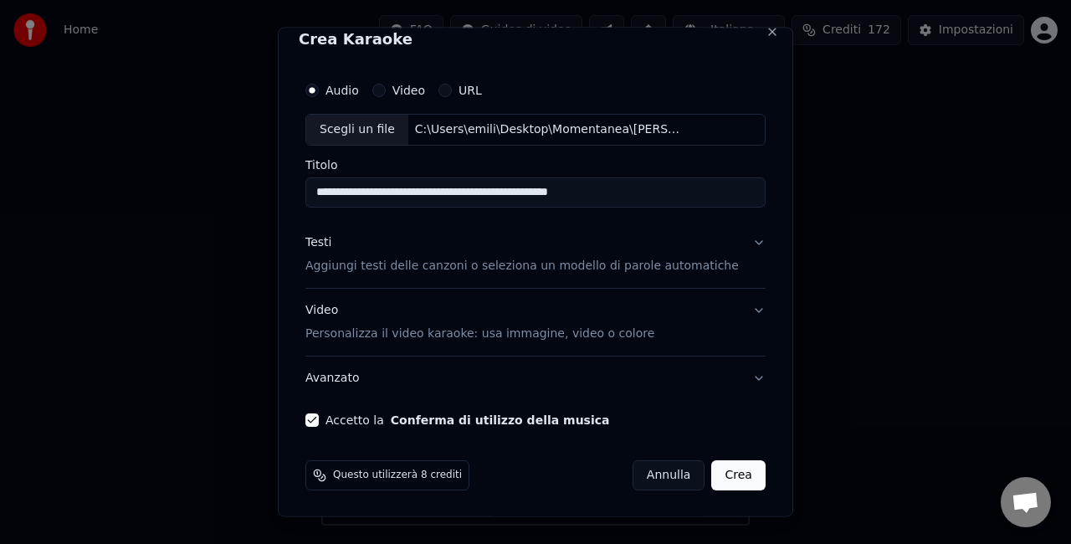 Image resolution: width=1071 pixels, height=544 pixels. Describe the element at coordinates (467, 419) in the screenshot. I see `label: Accetto la` at that location.